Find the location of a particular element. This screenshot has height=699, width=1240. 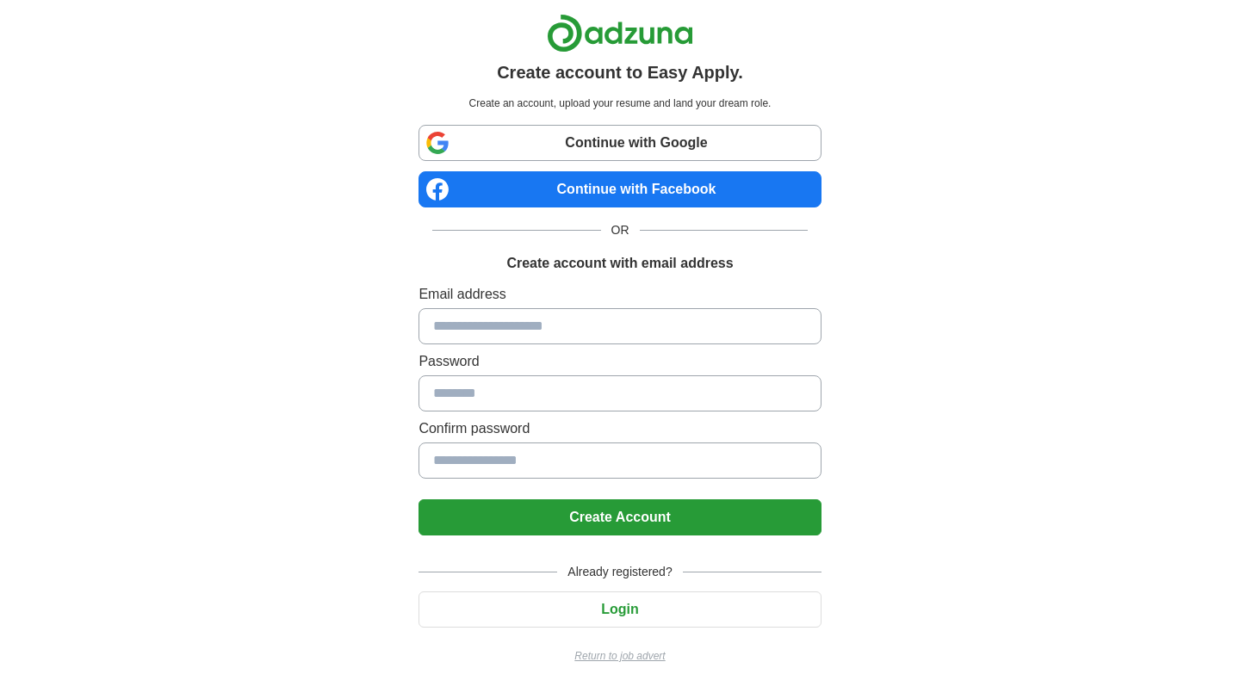

img: Adzuna logo is located at coordinates (620, 33).